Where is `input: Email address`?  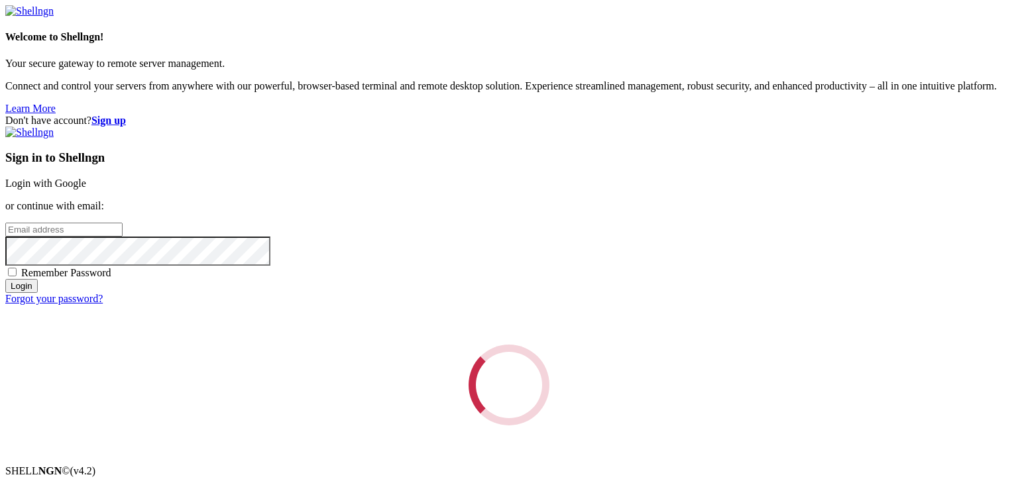 input: Email address is located at coordinates (64, 229).